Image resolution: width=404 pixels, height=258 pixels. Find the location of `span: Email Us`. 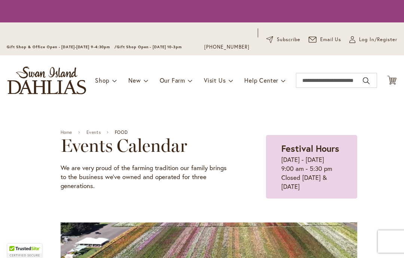

span: Email Us is located at coordinates (330, 40).